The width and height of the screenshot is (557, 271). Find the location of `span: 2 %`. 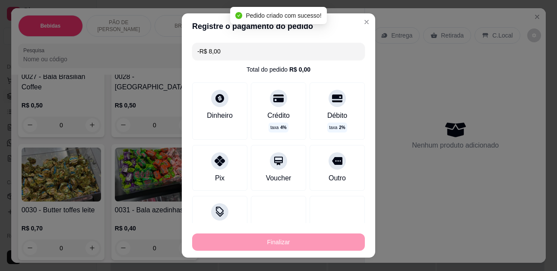

span: 2 % is located at coordinates (342, 127).